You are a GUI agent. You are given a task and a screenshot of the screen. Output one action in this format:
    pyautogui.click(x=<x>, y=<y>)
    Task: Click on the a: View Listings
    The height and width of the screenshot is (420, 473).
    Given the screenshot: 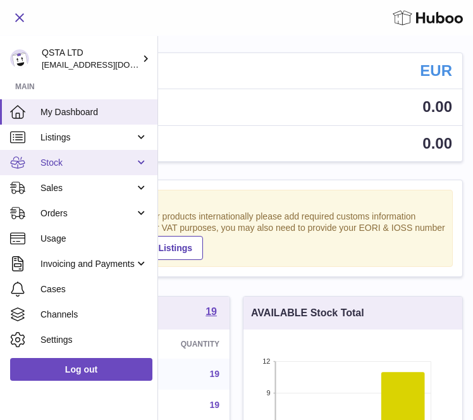 What is the action you would take?
    pyautogui.click(x=164, y=248)
    